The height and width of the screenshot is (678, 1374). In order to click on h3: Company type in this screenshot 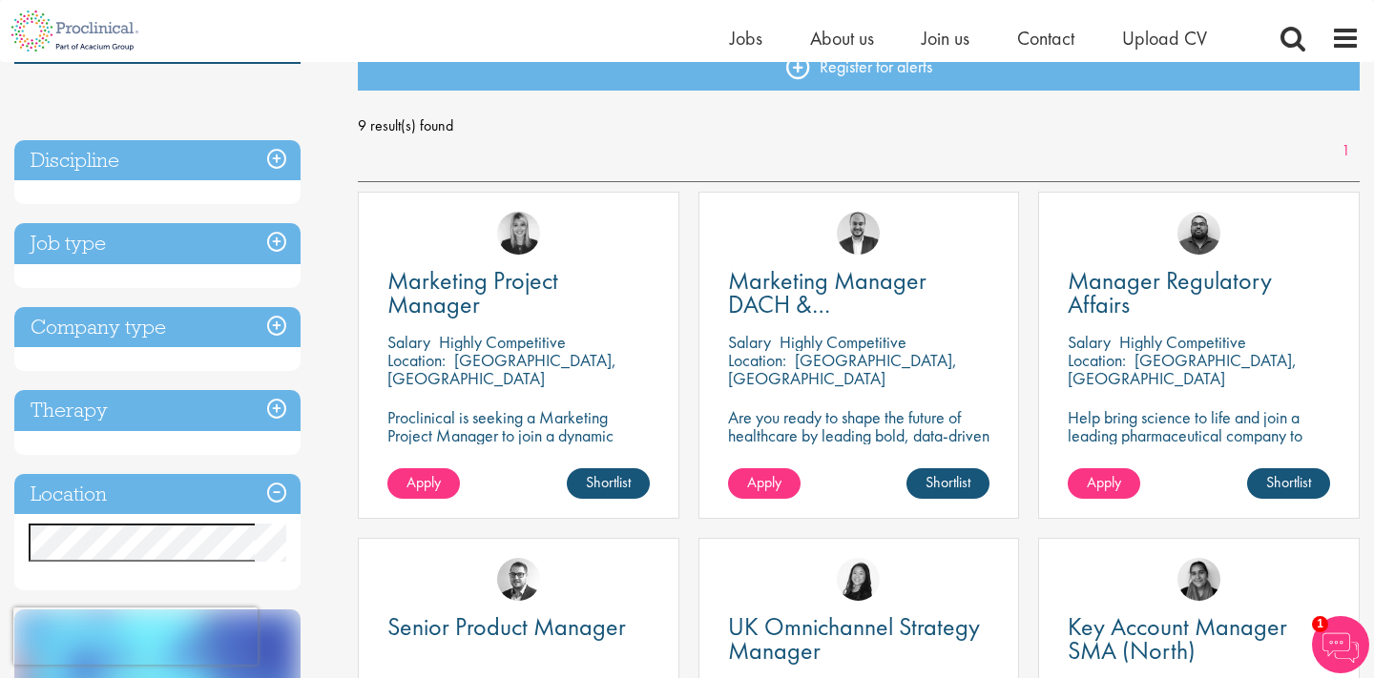, I will do `click(157, 327)`.